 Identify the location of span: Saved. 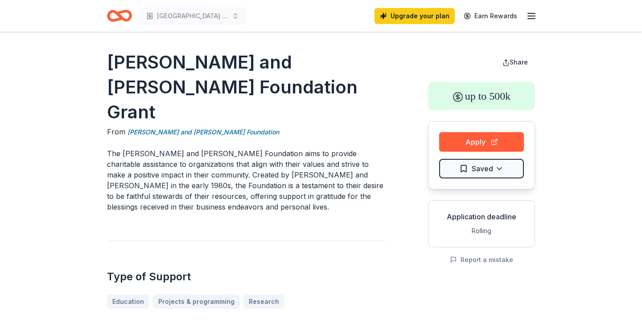
(482, 169).